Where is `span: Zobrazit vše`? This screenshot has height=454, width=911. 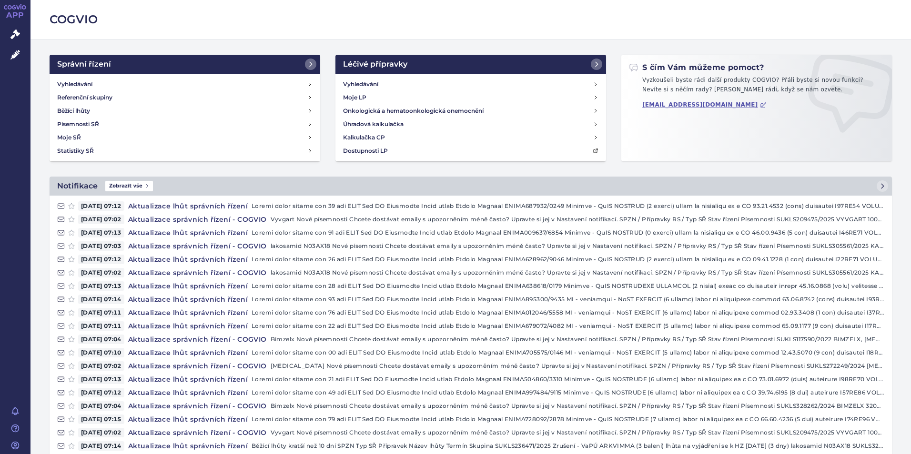 span: Zobrazit vše is located at coordinates (129, 186).